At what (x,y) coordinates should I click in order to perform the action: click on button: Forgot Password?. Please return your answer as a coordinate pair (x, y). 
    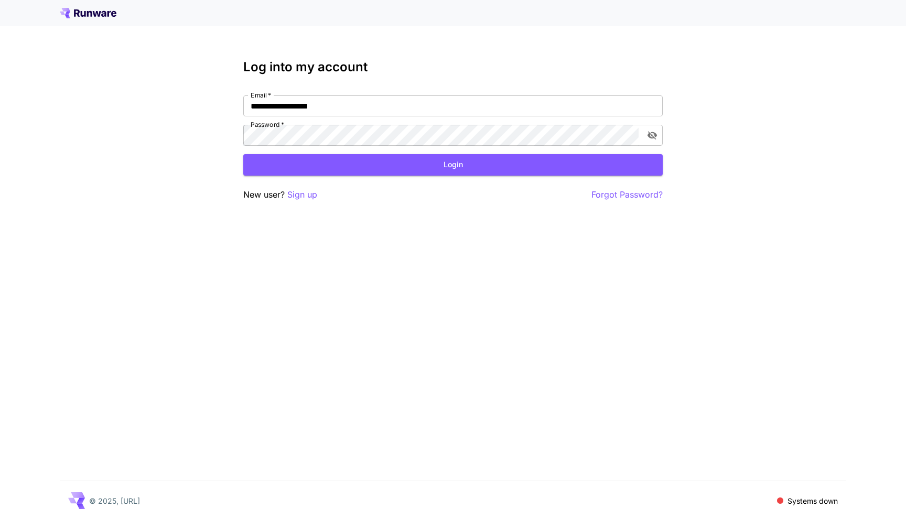
    Looking at the image, I should click on (627, 195).